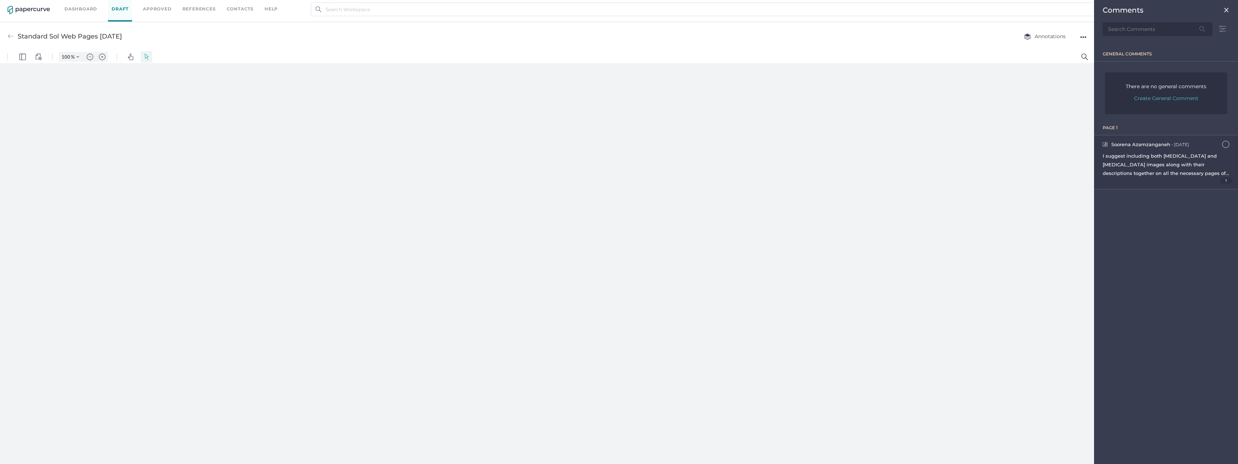  I want to click on img: back-arrow-grey.72011ae3.svg, so click(11, 36).